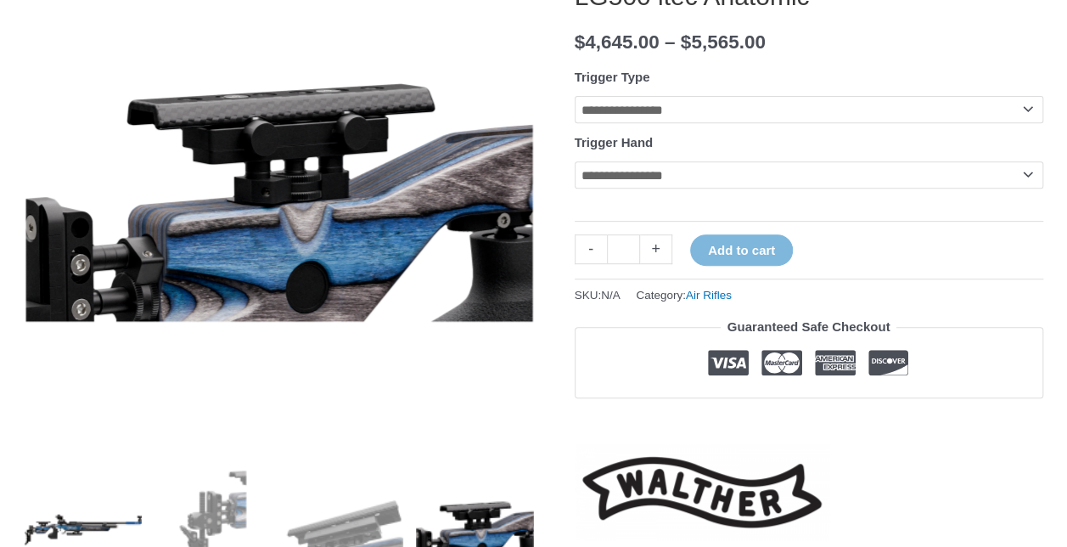  Describe the element at coordinates (724, 42) in the screenshot. I see `bdi: 5,565.00` at that location.